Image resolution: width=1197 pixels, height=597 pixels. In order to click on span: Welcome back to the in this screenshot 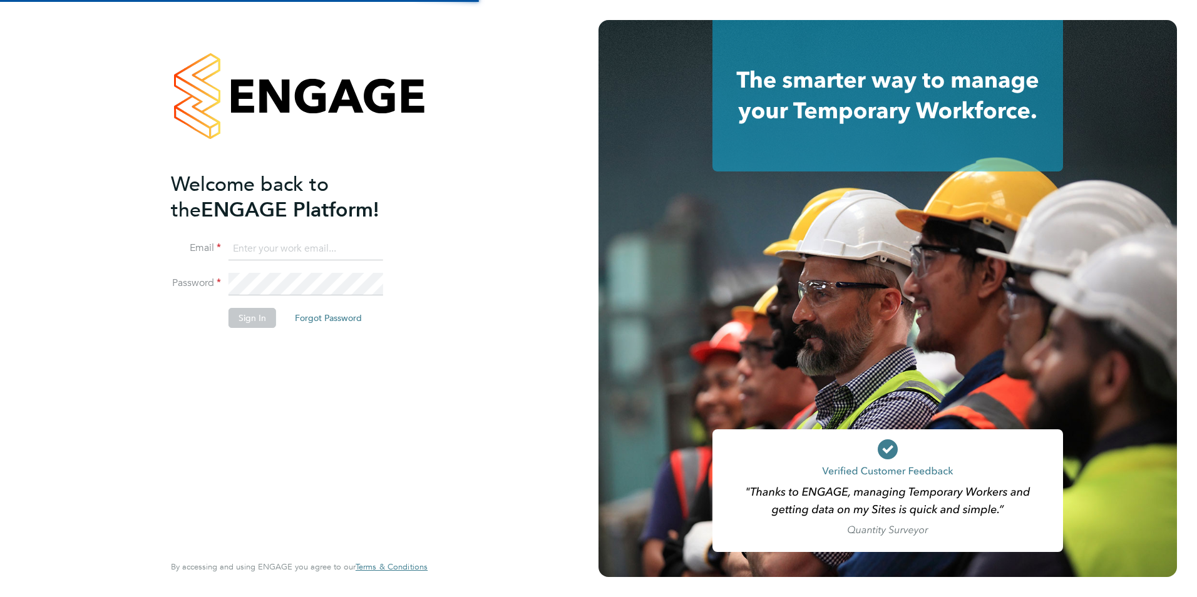, I will do `click(250, 197)`.